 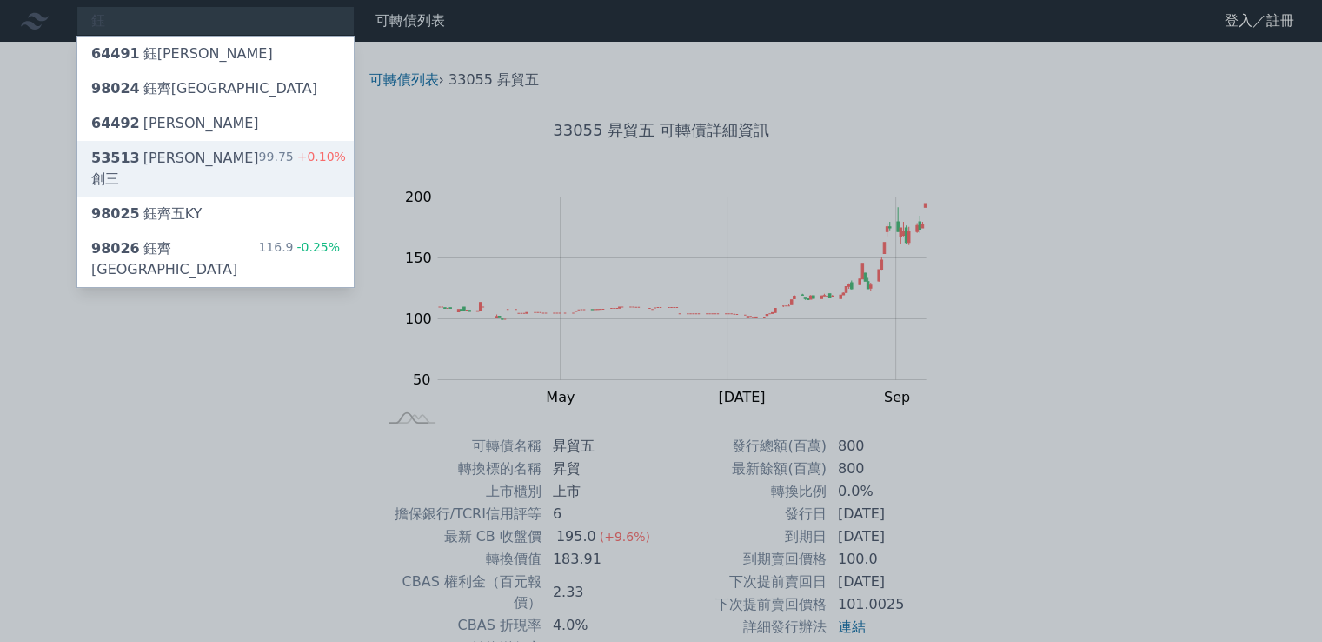 I want to click on span: 98025, so click(x=116, y=213).